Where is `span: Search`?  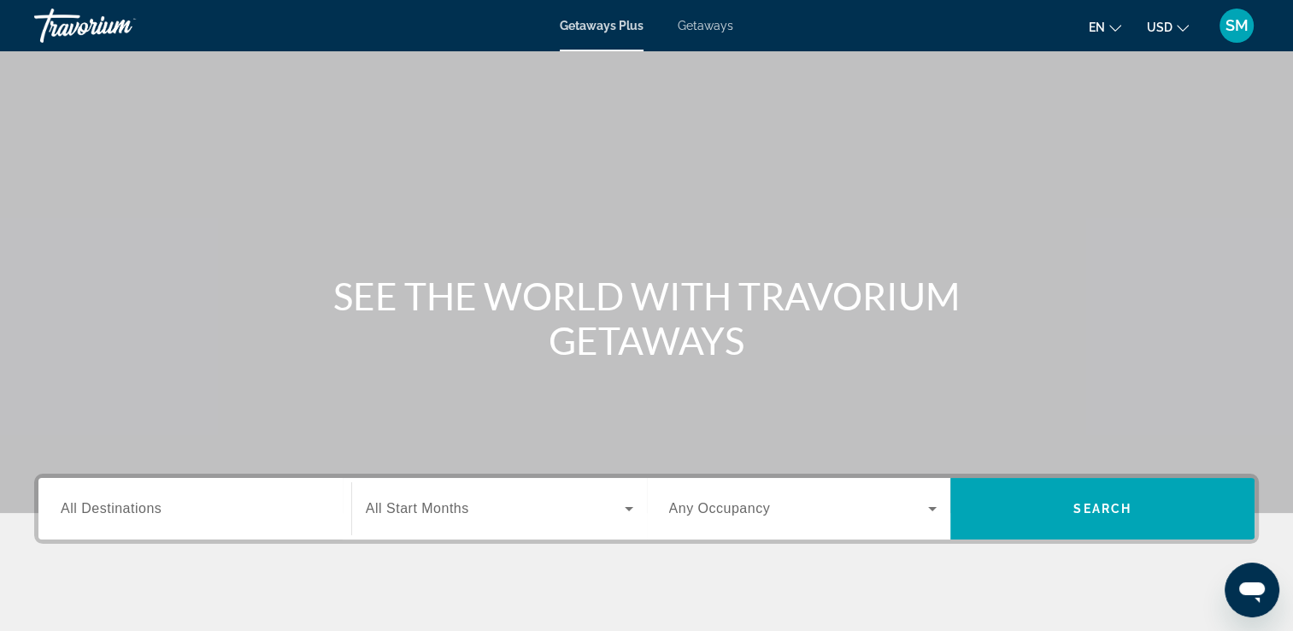
span: Search is located at coordinates (1102, 508).